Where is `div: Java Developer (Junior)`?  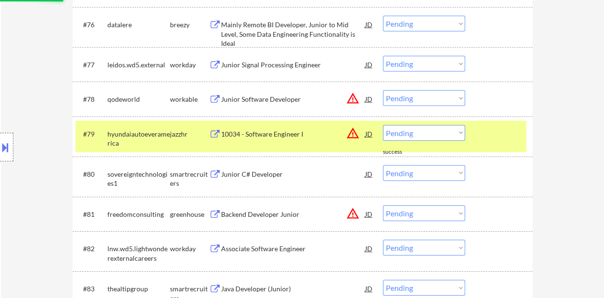 div: Java Developer (Junior) is located at coordinates (293, 289).